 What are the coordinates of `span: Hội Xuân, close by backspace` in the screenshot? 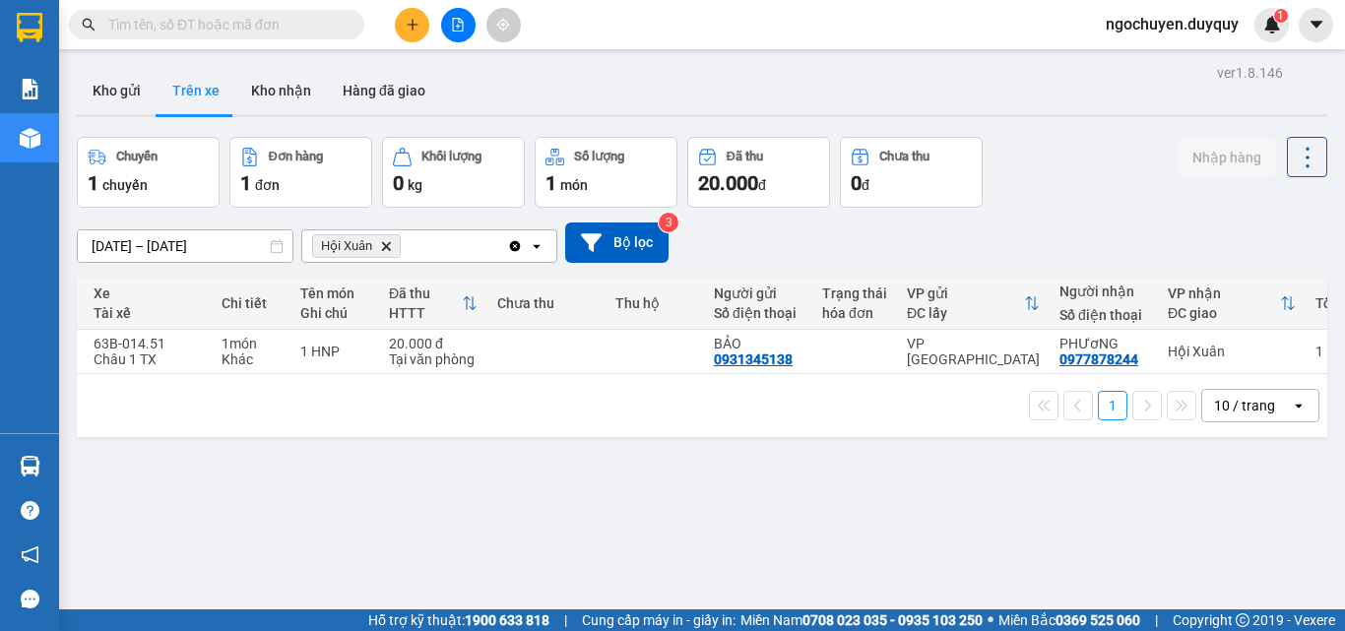 It's located at (357, 246).